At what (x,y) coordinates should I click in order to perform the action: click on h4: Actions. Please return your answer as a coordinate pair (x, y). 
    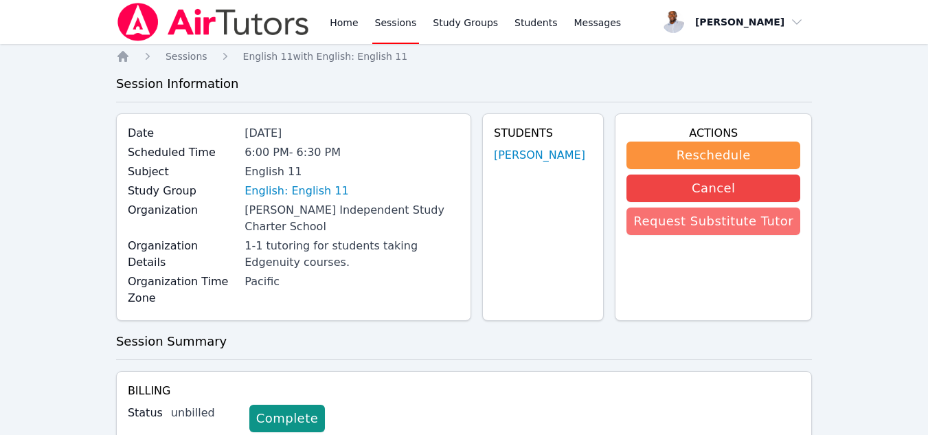
    Looking at the image, I should click on (713, 133).